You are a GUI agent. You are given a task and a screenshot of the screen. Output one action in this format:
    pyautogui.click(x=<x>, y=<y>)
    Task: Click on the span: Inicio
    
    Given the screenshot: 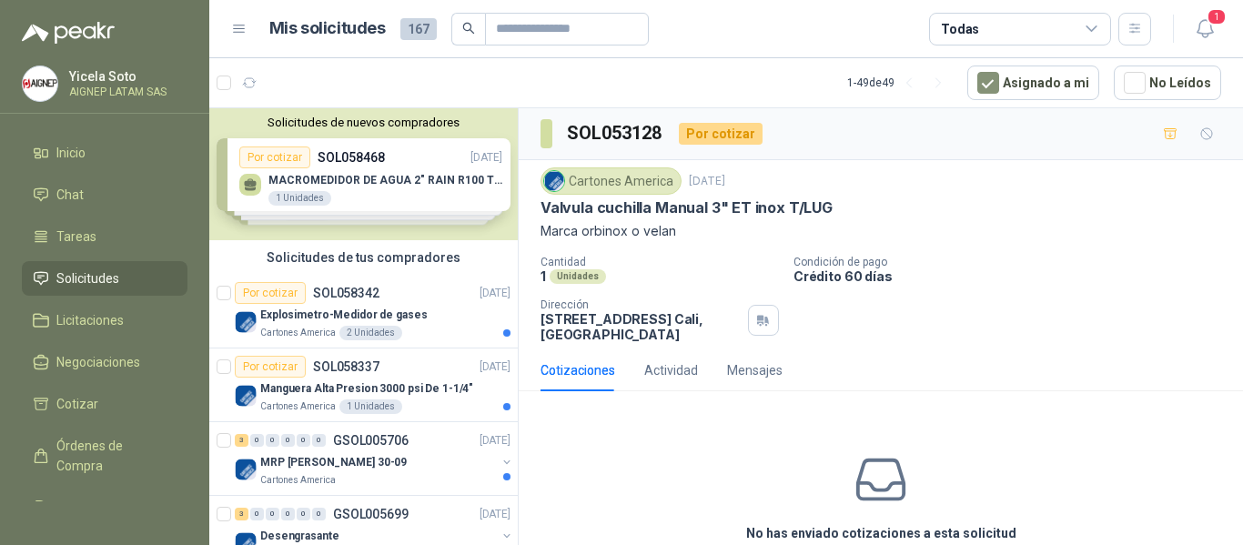 What is the action you would take?
    pyautogui.click(x=71, y=153)
    